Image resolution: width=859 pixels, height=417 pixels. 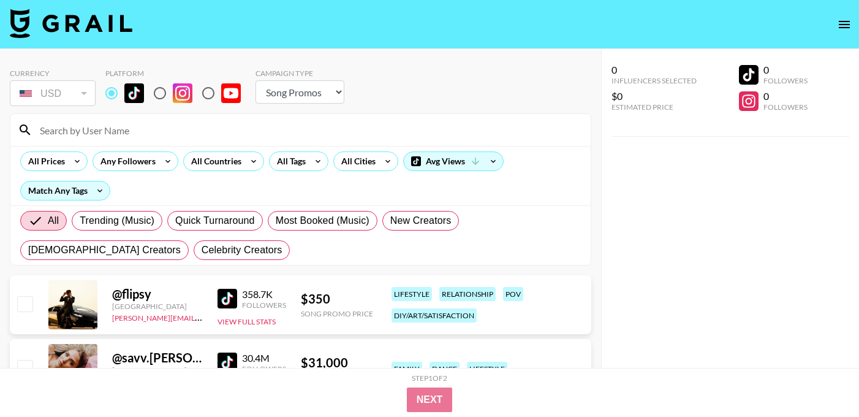 What do you see at coordinates (434, 315) in the screenshot?
I see `div: diy/art/satisfaction` at bounding box center [434, 315].